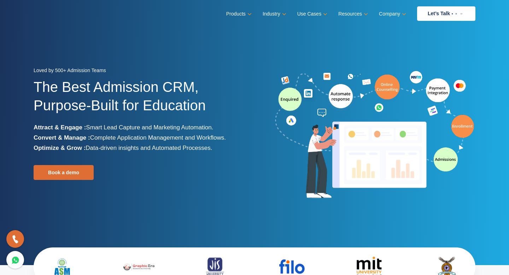 Image resolution: width=509 pixels, height=275 pixels. I want to click on img: admission-software-home-page-header, so click(375, 135).